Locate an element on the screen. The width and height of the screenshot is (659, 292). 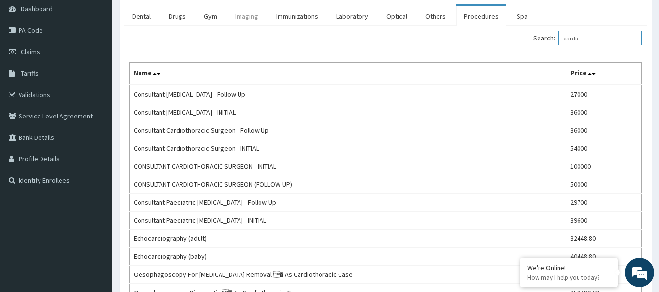
span: We're online! is located at coordinates (96, 135).